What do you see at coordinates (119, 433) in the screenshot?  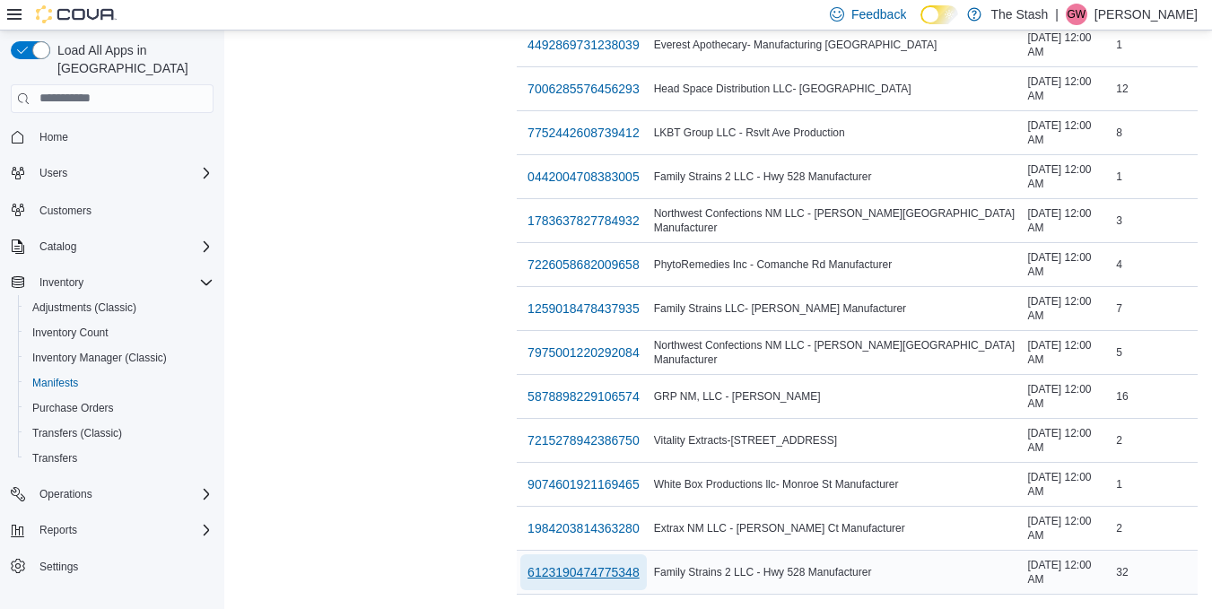 I see `button: Transfers (Classic)` at bounding box center [119, 433].